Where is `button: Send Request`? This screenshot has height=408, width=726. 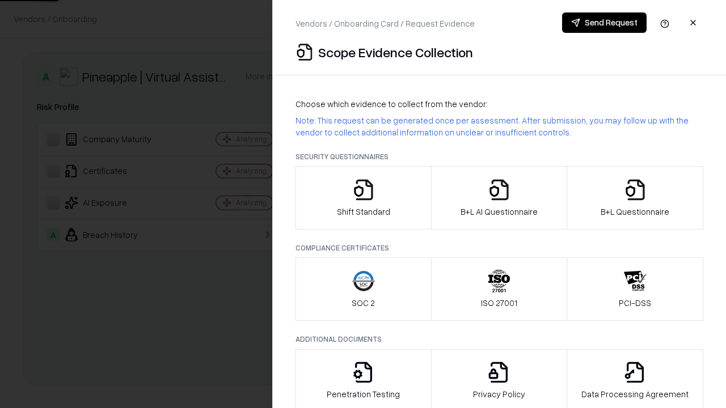 button: Send Request is located at coordinates (604, 23).